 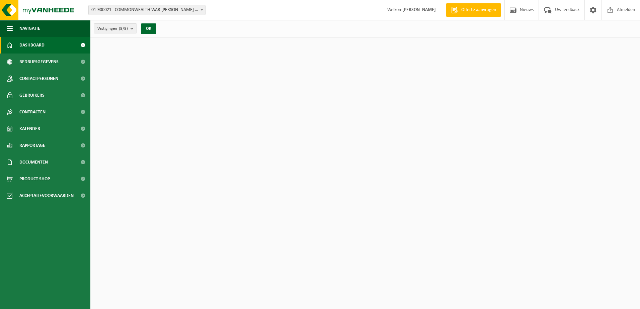 What do you see at coordinates (115, 28) in the screenshot?
I see `button: Vestigingen(8/8)` at bounding box center [115, 28].